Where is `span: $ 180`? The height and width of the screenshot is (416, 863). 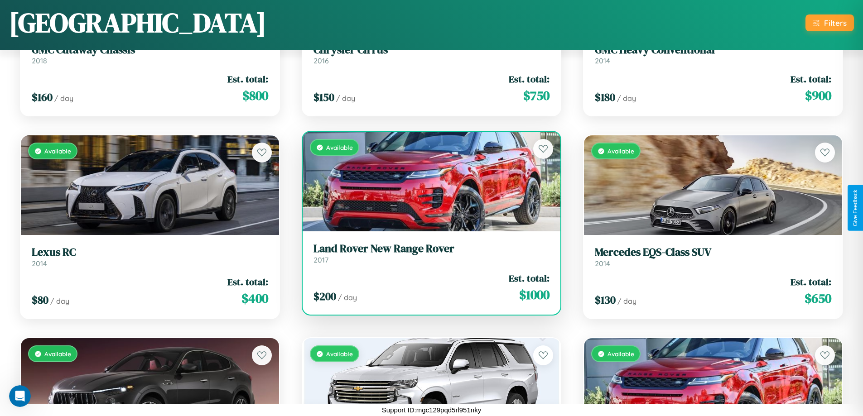
span: $ 180 is located at coordinates (605, 97).